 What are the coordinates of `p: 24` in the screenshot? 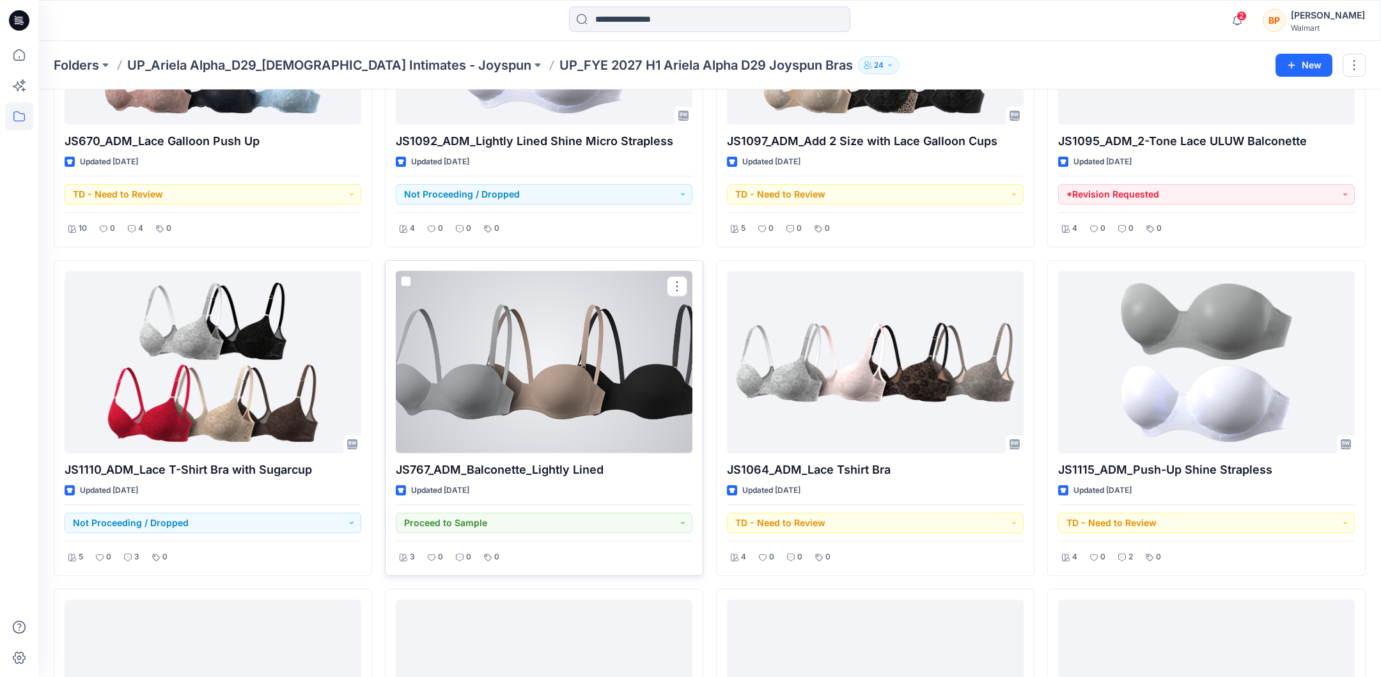 It's located at (878, 65).